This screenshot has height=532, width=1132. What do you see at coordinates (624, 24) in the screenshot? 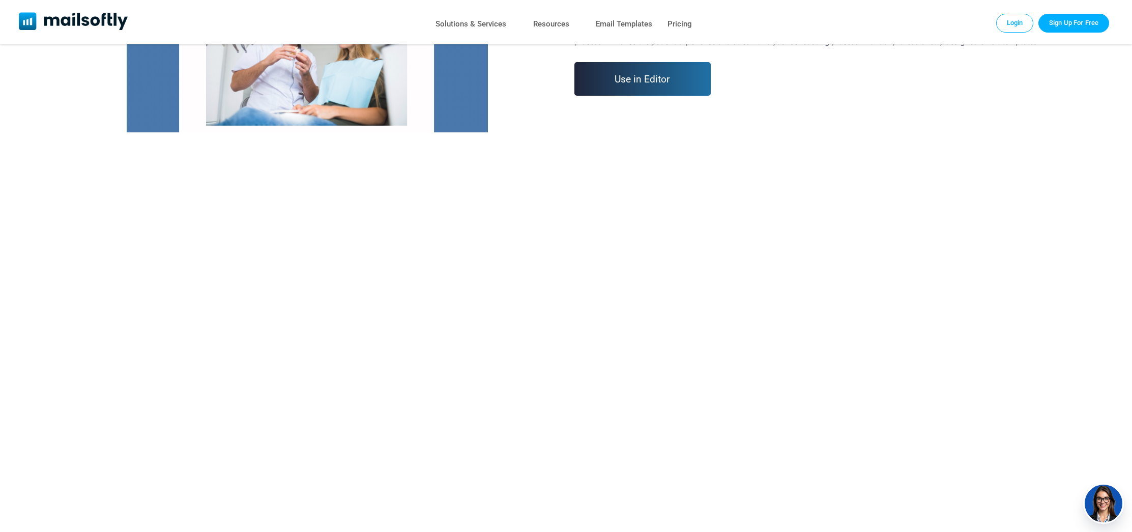
I see `a: Email Templates` at bounding box center [624, 24].